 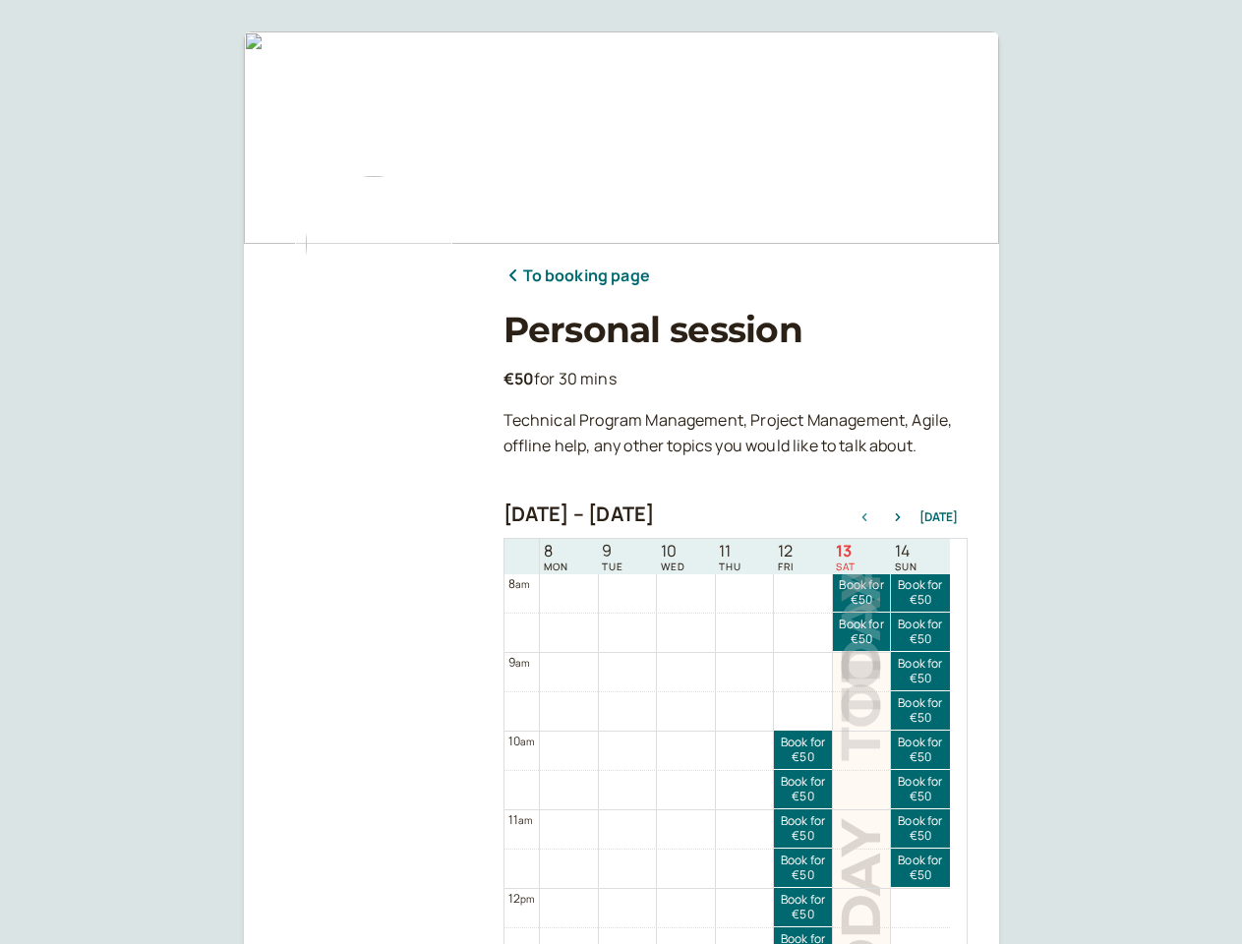 What do you see at coordinates (906, 551) in the screenshot?
I see `span: 14` at bounding box center [906, 551].